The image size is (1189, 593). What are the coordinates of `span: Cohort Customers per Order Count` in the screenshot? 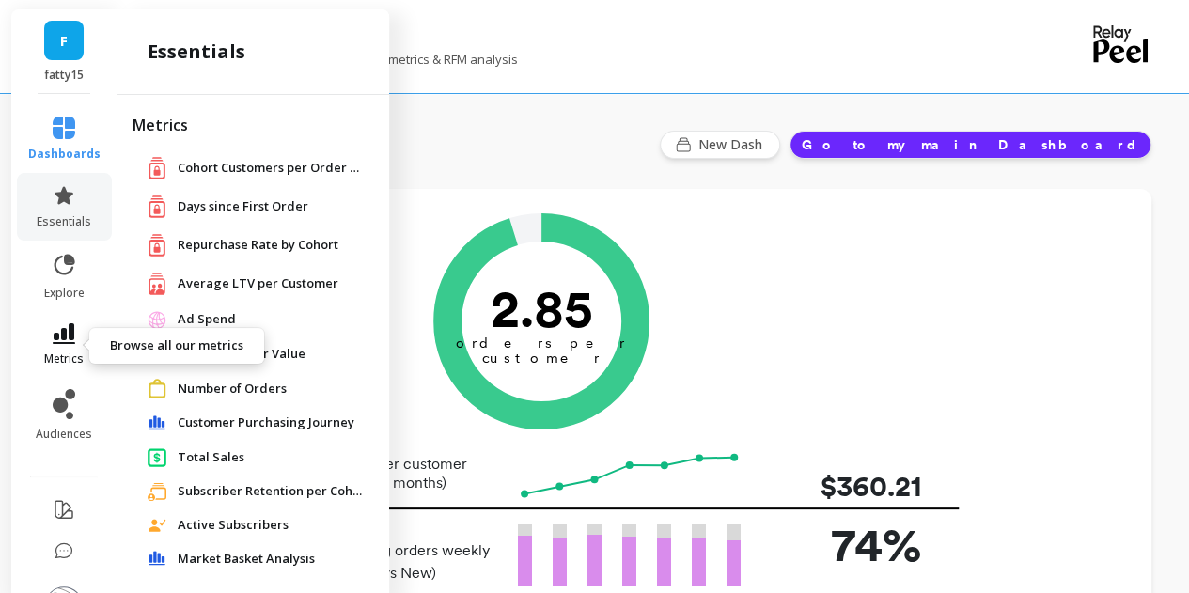 It's located at (272, 168).